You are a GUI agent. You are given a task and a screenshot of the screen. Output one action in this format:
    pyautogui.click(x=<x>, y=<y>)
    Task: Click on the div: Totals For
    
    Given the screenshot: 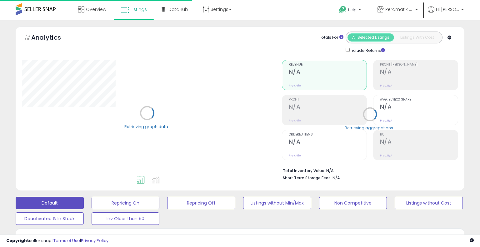 What is the action you would take?
    pyautogui.click(x=331, y=37)
    